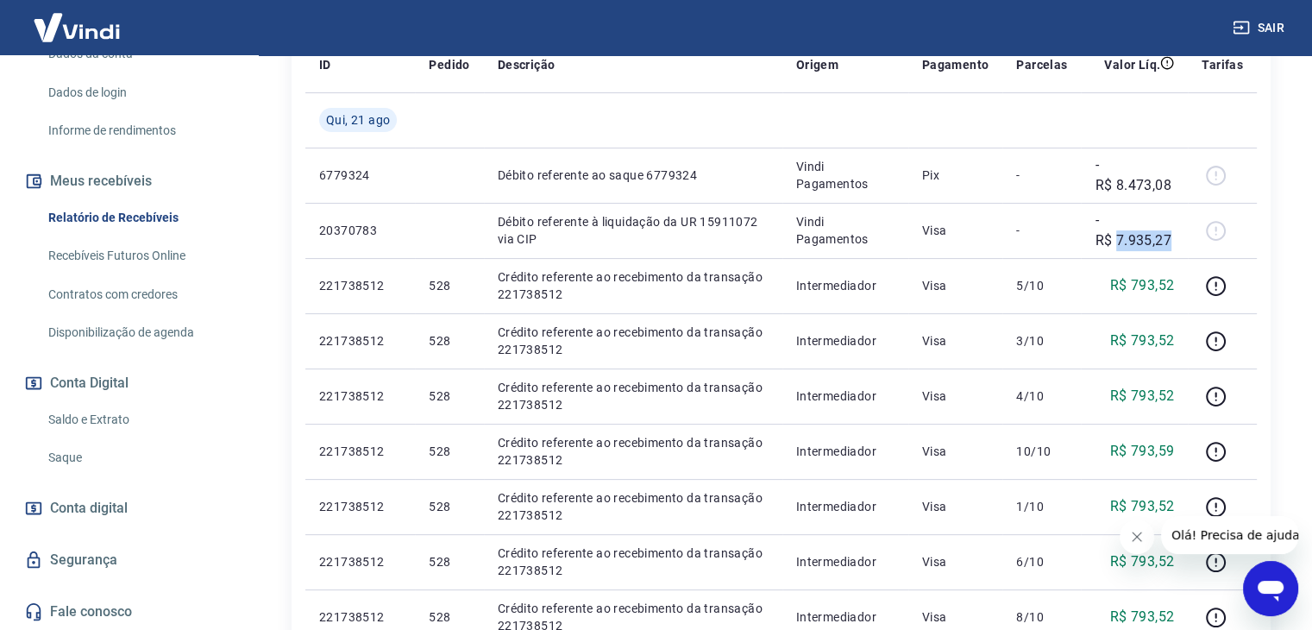 The image size is (1312, 630). I want to click on p: Descrição, so click(526, 65).